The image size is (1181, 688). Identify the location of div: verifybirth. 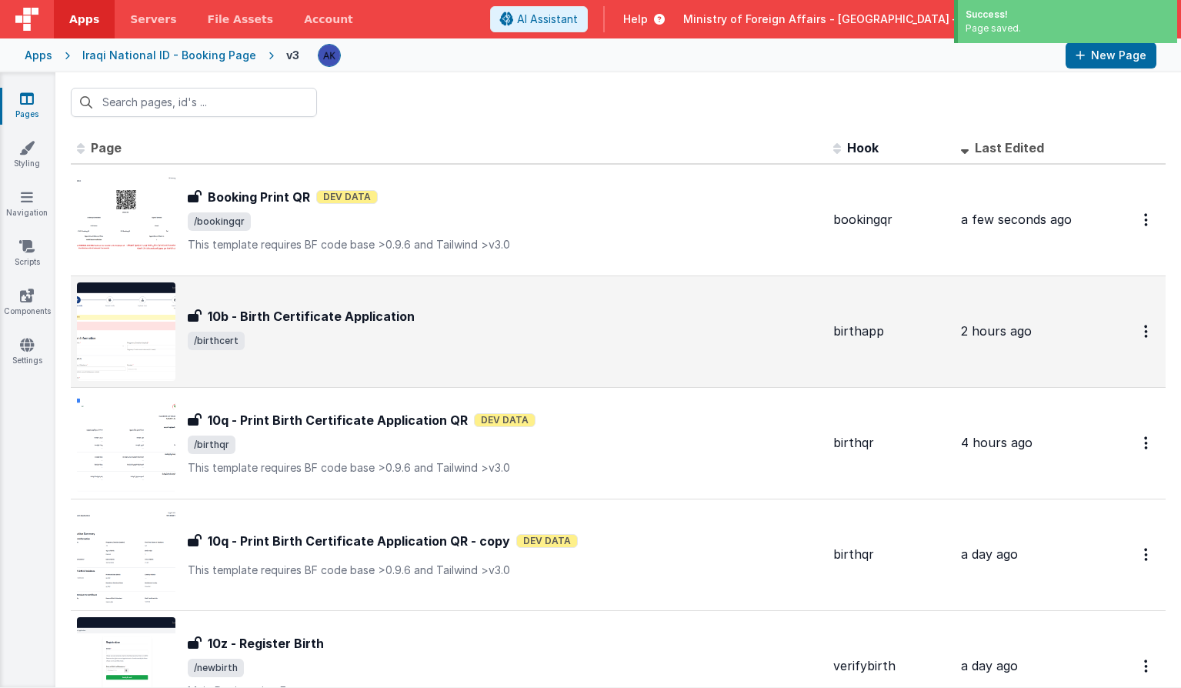
(891, 666).